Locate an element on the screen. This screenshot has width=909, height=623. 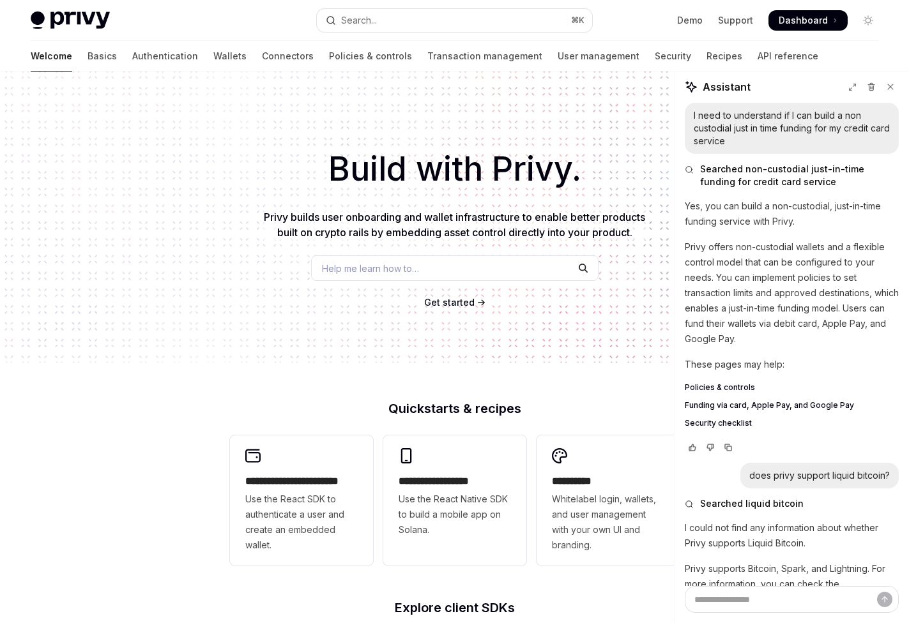
a: Get started is located at coordinates (449, 303).